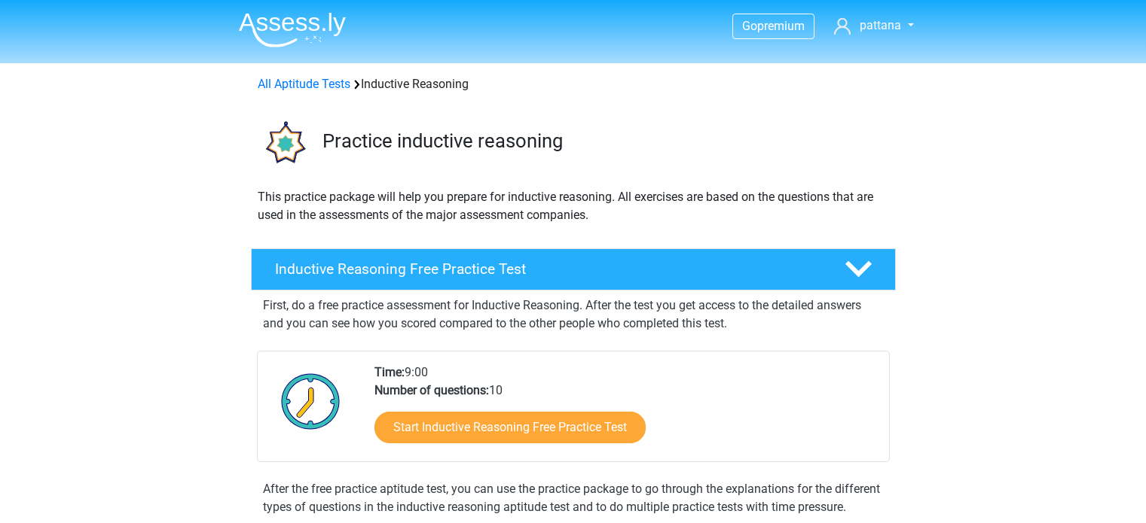 Image resolution: width=1146 pixels, height=523 pixels. Describe the element at coordinates (573, 315) in the screenshot. I see `p: First, do a free practice assessment for Inductive Reasoning. After the test you get access to th...` at that location.